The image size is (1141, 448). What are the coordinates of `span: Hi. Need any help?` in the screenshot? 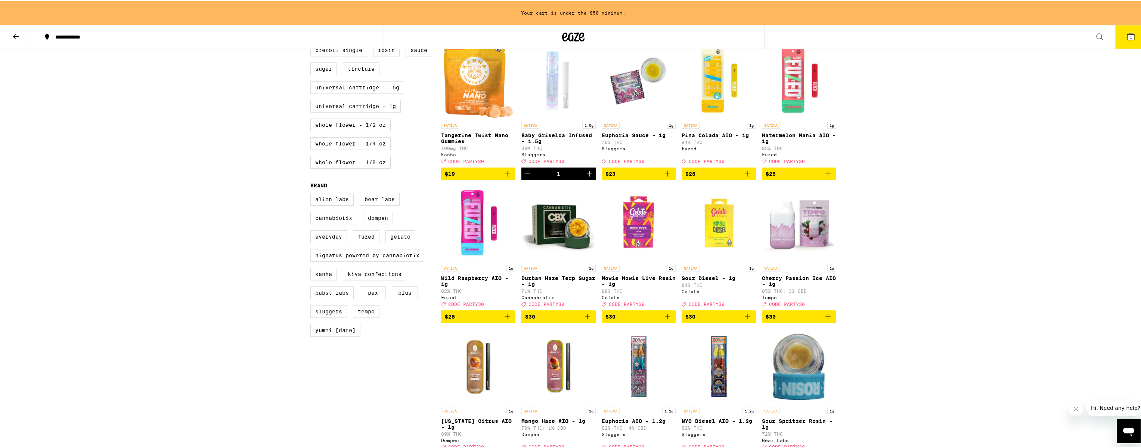 It's located at (29, 8).